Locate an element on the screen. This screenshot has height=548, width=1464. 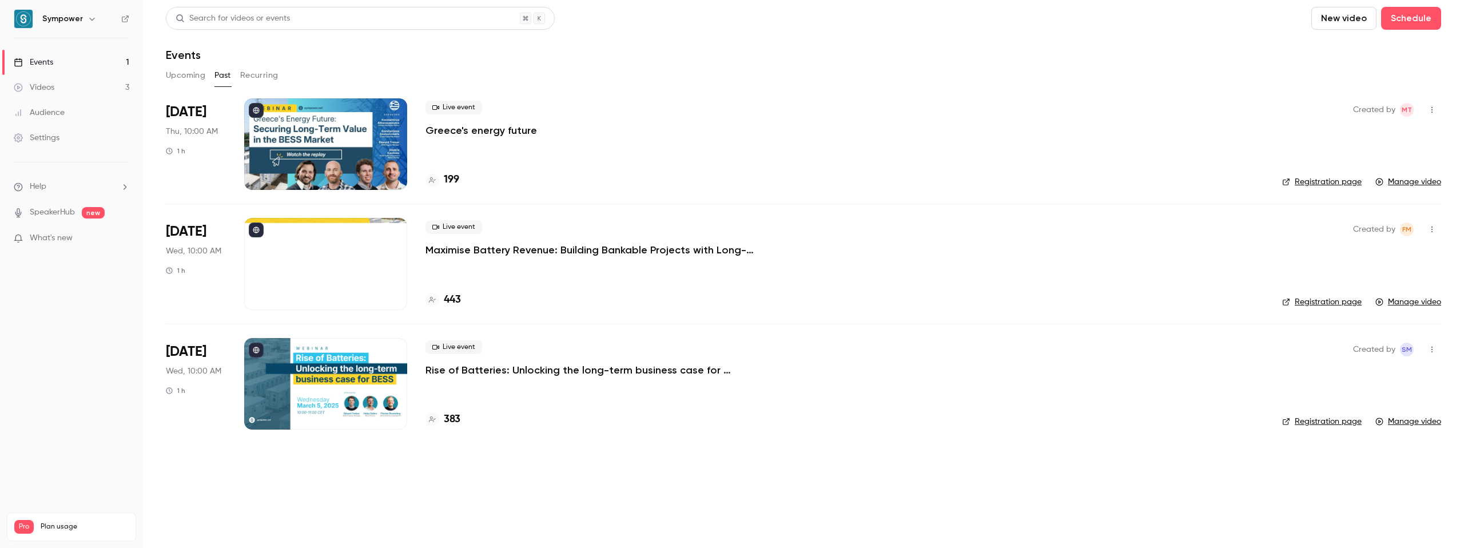
span: francis mustert is located at coordinates (1407, 229).